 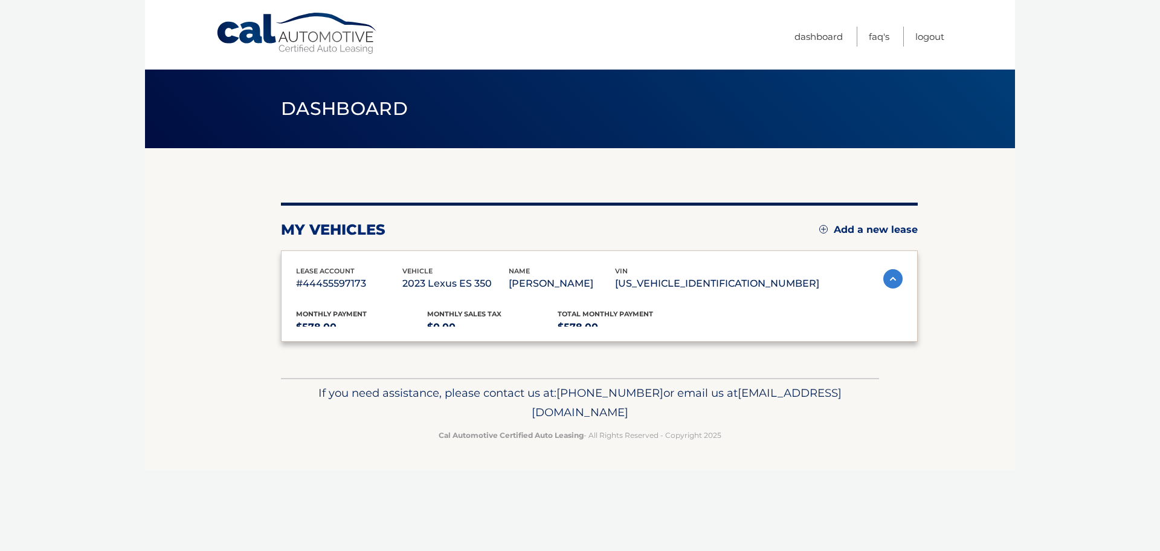 I want to click on span: Monthly Payment, so click(x=331, y=314).